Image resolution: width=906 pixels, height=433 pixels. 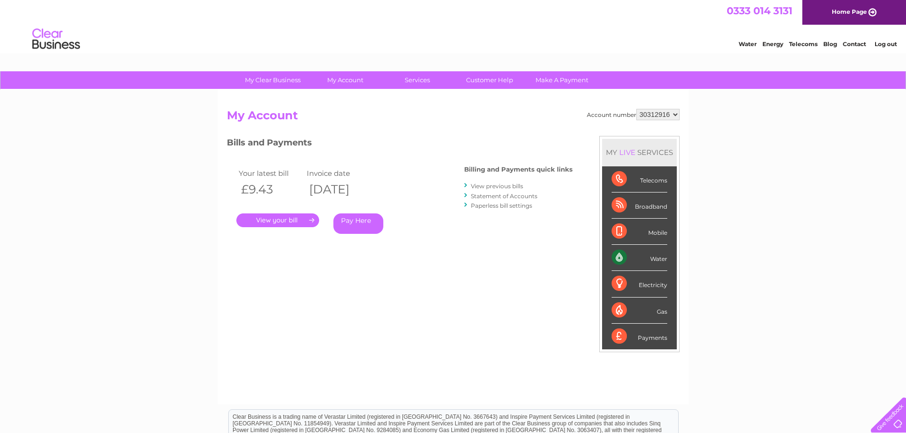 I want to click on a: Pay Here, so click(x=358, y=224).